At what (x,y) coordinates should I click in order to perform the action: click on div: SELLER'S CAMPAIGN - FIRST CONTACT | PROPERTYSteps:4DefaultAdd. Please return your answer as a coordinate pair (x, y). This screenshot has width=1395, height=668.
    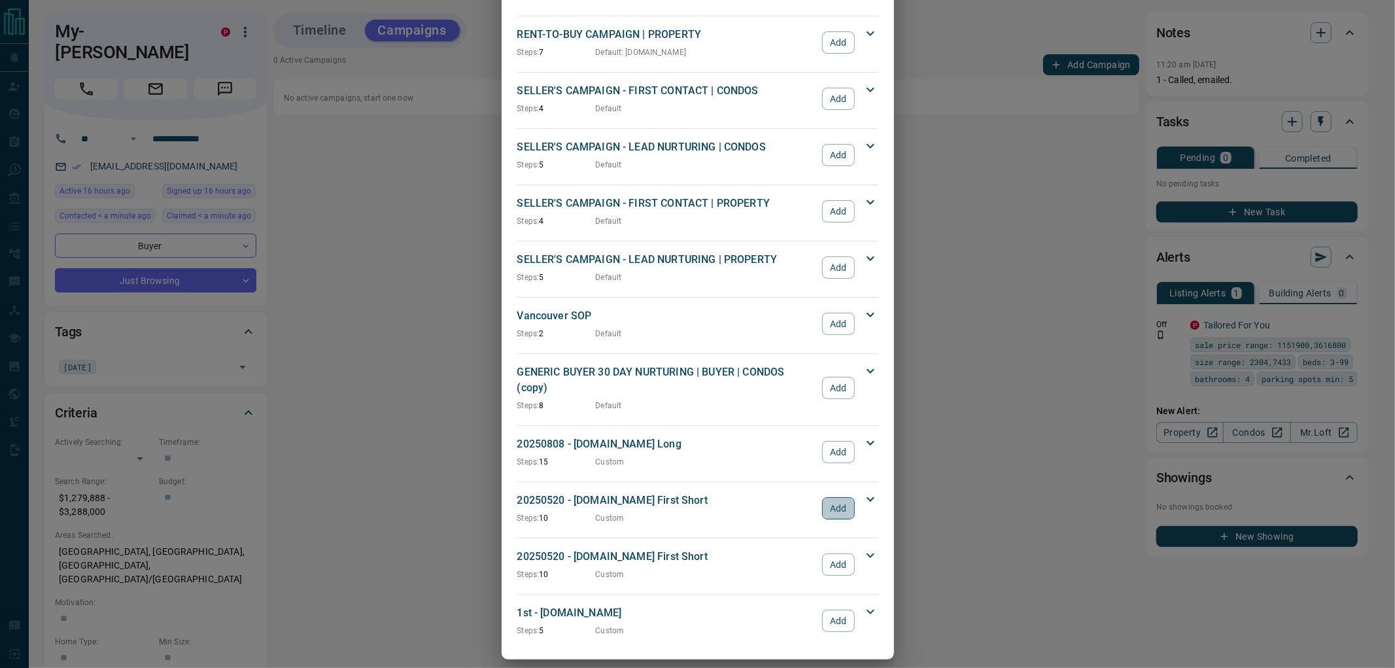
    Looking at the image, I should click on (698, 211).